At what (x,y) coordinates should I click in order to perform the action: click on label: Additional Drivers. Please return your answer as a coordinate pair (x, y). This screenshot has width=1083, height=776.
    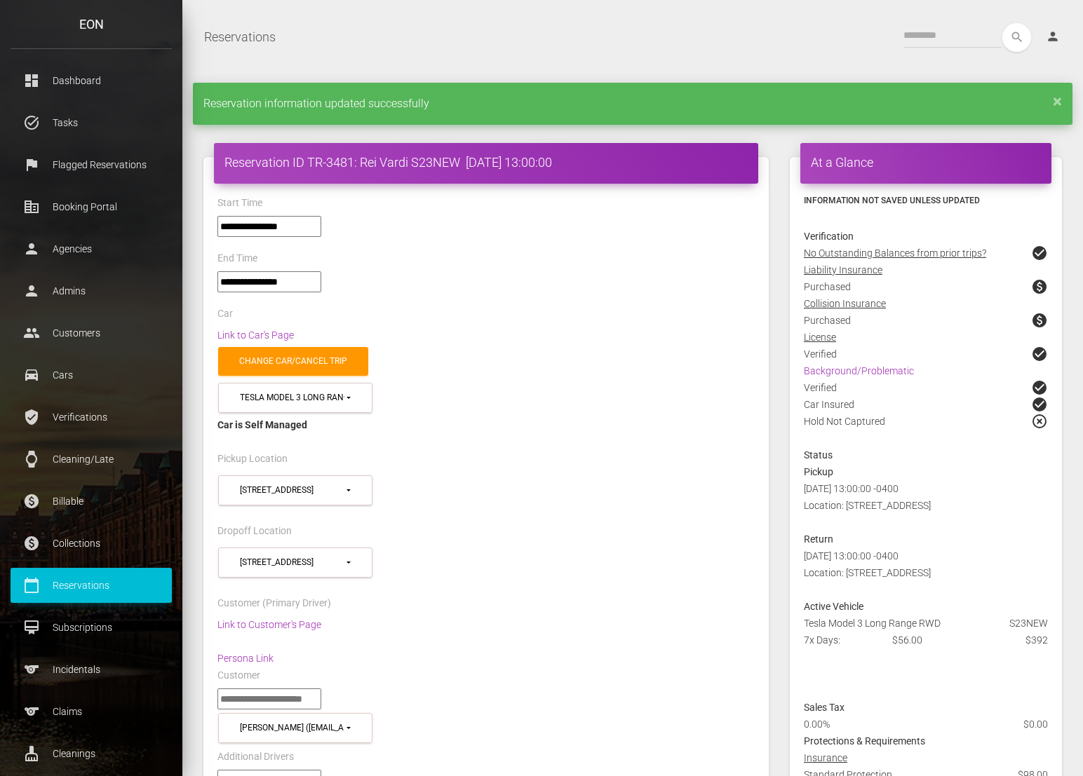
    Looking at the image, I should click on (255, 757).